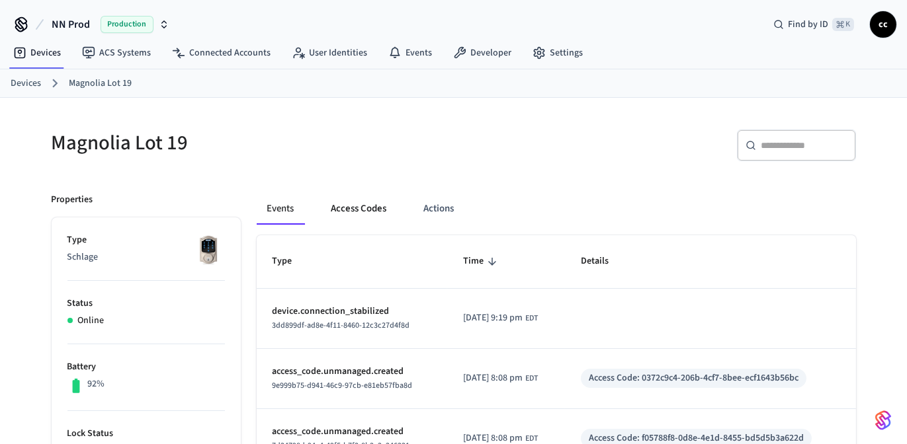  I want to click on span: ⌘ K, so click(843, 24).